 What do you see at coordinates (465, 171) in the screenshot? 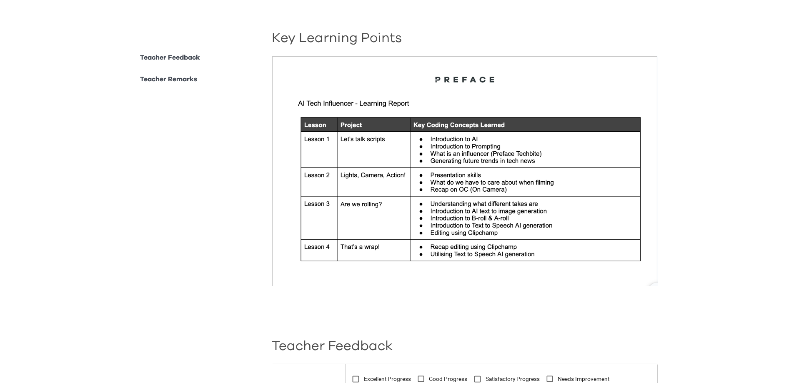
I see `img: bb7asejnfwdgd7tuk1zu.png` at bounding box center [465, 171].